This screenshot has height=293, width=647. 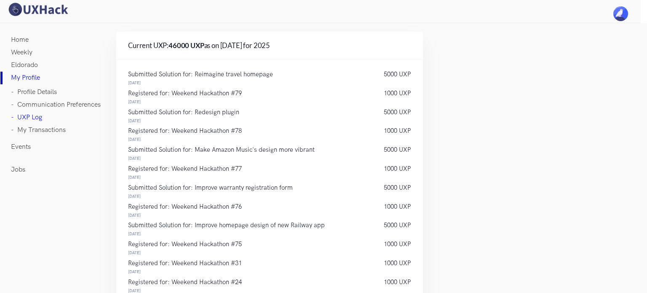 What do you see at coordinates (38, 9) in the screenshot?
I see `img: UXHack logo` at bounding box center [38, 9].